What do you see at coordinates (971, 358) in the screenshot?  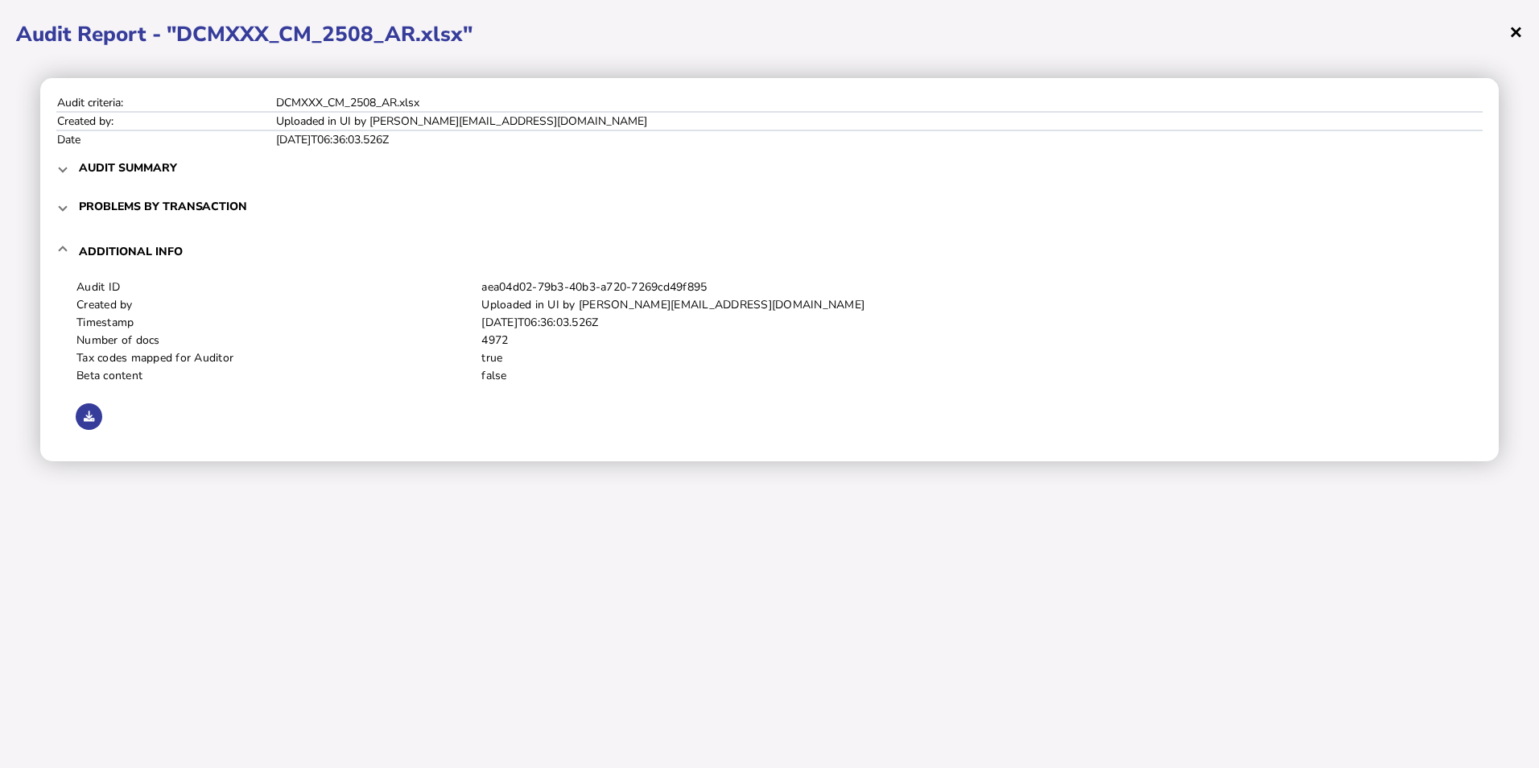 I see `td: true` at bounding box center [971, 358].